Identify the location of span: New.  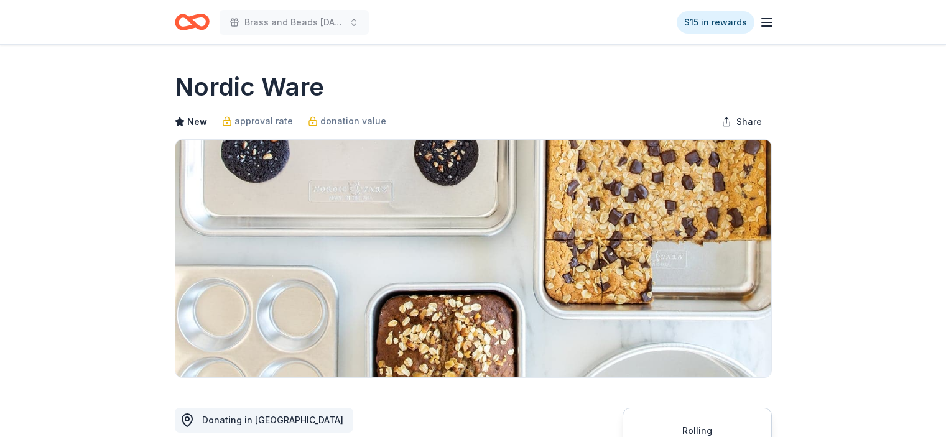
(197, 122).